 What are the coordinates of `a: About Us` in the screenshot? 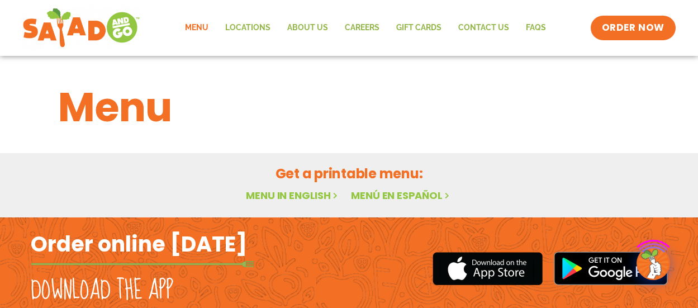 It's located at (307, 28).